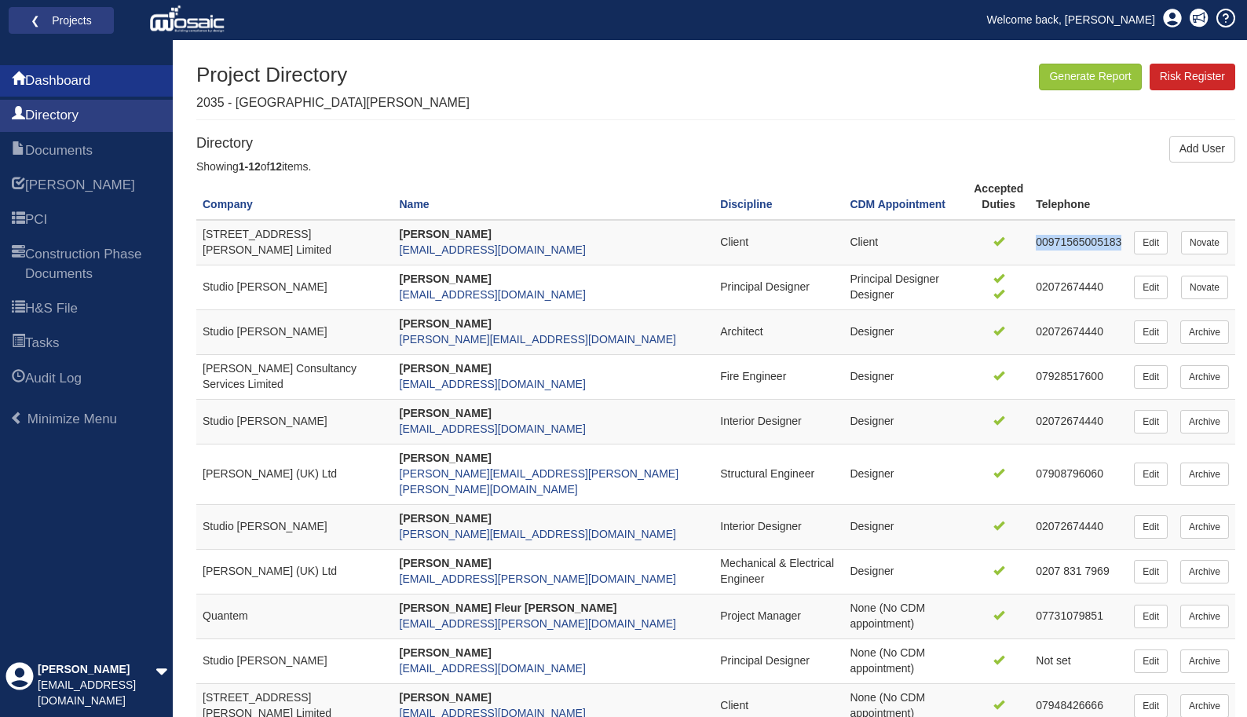 The image size is (1247, 717). Describe the element at coordinates (20, 686) in the screenshot. I see `div: Profile` at that location.